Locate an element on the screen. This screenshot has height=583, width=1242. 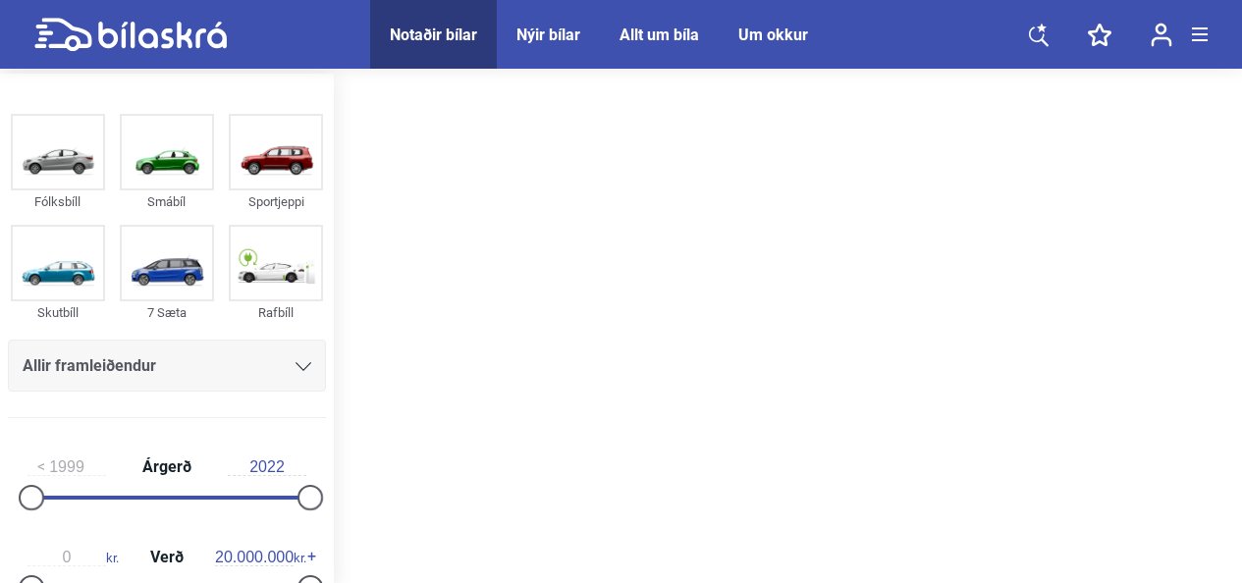
span: Árgerð is located at coordinates (167, 467).